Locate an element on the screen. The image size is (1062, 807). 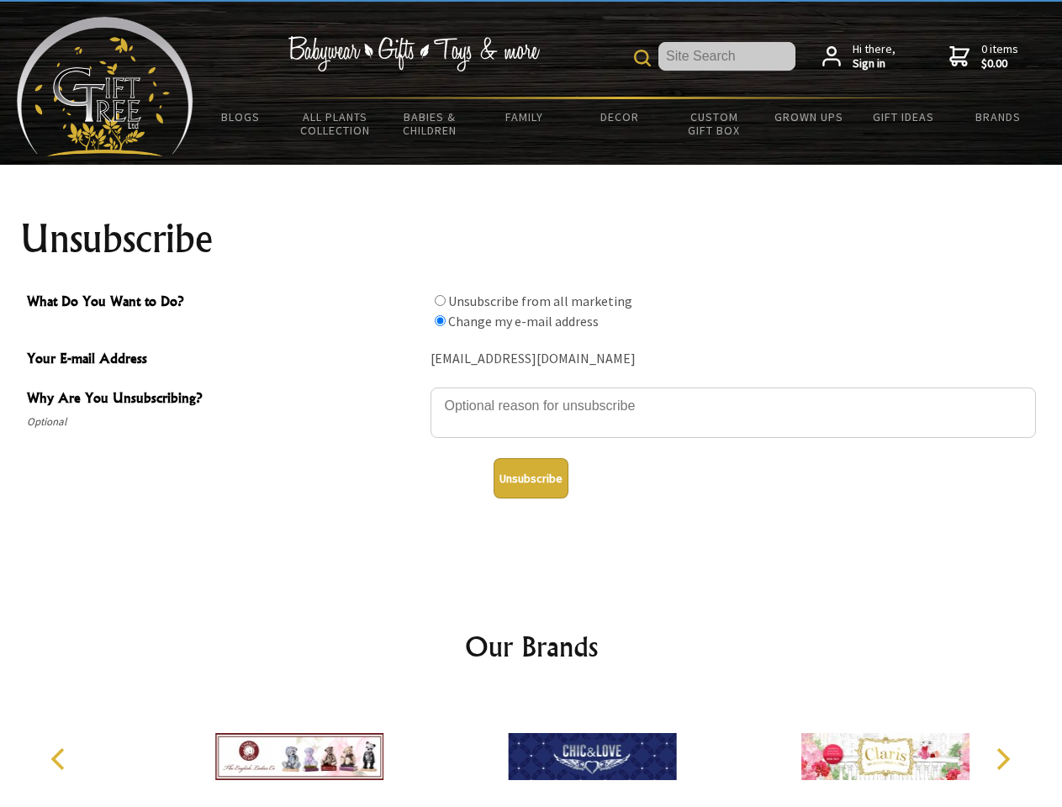
span: Your E-mail Address is located at coordinates (224, 360).